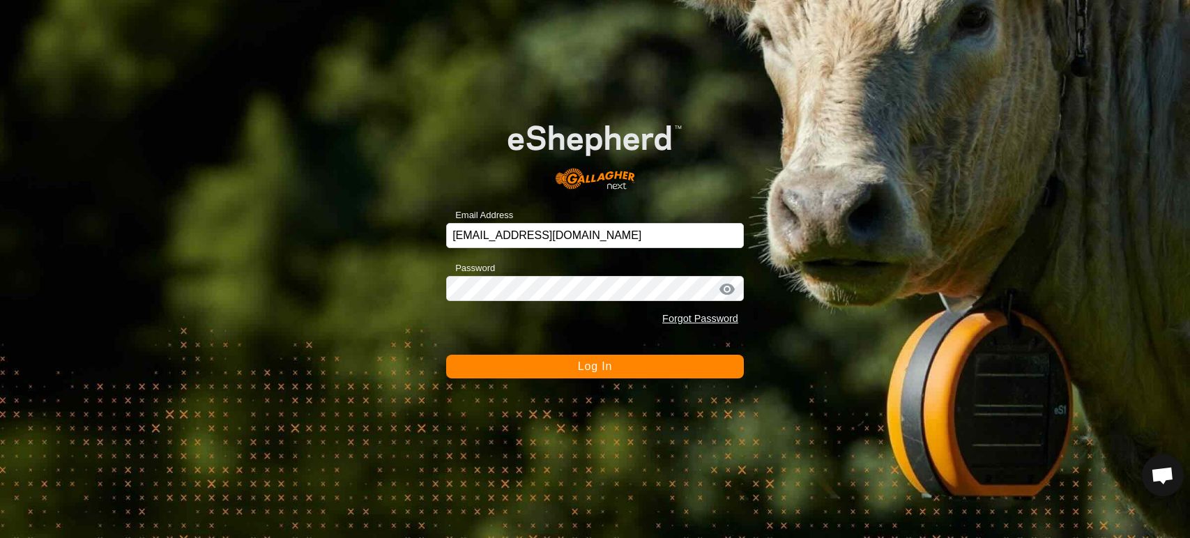 Image resolution: width=1190 pixels, height=538 pixels. Describe the element at coordinates (595, 367) in the screenshot. I see `button: Log In` at that location.